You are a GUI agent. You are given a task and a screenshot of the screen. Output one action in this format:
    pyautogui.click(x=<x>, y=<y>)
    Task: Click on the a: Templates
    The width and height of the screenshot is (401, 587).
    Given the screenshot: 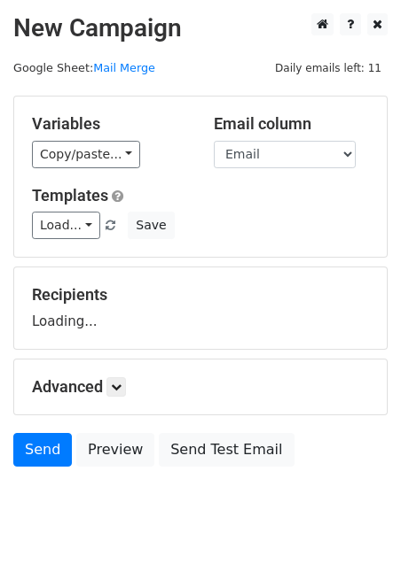 What is the action you would take?
    pyautogui.click(x=70, y=195)
    